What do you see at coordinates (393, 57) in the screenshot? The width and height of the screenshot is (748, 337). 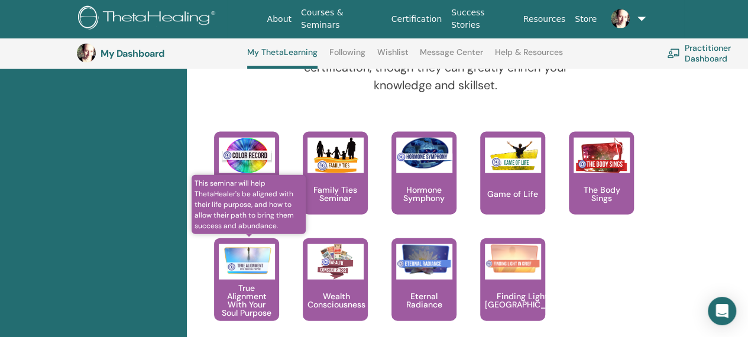 I see `a: Wishlist` at bounding box center [393, 57].